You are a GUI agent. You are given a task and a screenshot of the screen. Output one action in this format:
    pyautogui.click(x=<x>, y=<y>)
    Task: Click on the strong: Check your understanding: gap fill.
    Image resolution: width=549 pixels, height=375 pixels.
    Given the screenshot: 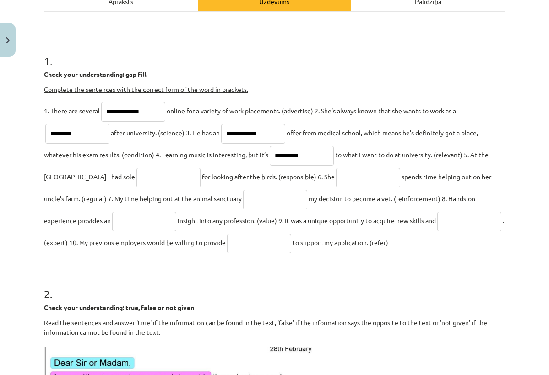 What is the action you would take?
    pyautogui.click(x=96, y=74)
    